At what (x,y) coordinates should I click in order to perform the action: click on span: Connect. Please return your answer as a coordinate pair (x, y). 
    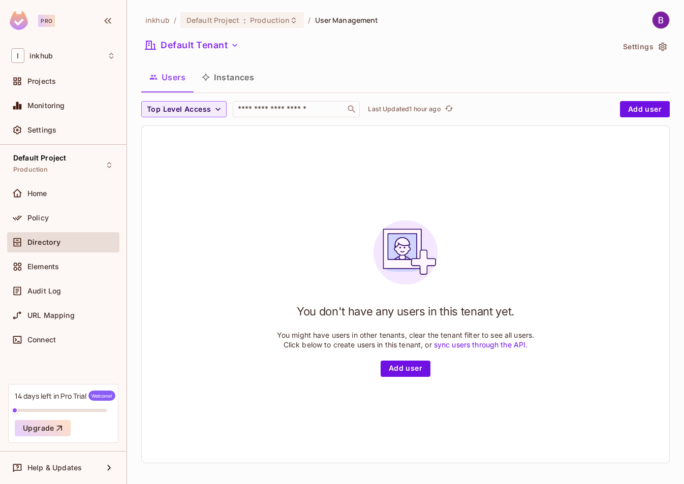
    Looking at the image, I should click on (42, 340).